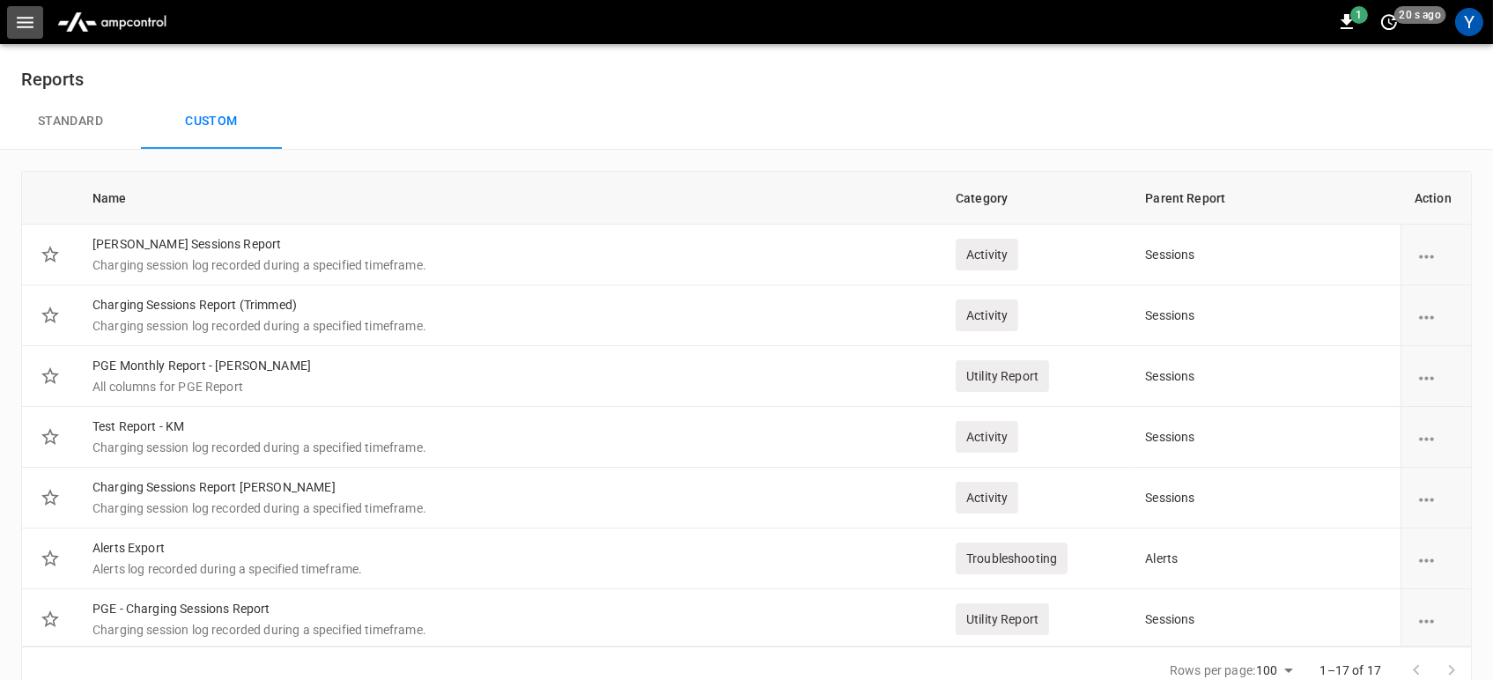 This screenshot has width=1493, height=680. What do you see at coordinates (510, 558) in the screenshot?
I see `td: Alerts Export` at bounding box center [510, 558].